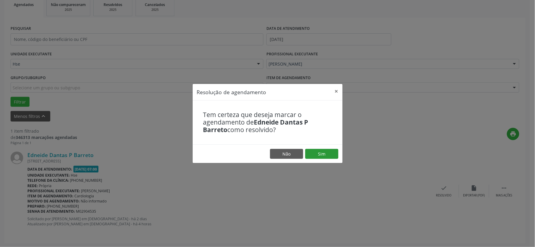 This screenshot has width=535, height=247. Describe the element at coordinates (256, 126) in the screenshot. I see `b: Edneide Dantas P Barreto` at that location.